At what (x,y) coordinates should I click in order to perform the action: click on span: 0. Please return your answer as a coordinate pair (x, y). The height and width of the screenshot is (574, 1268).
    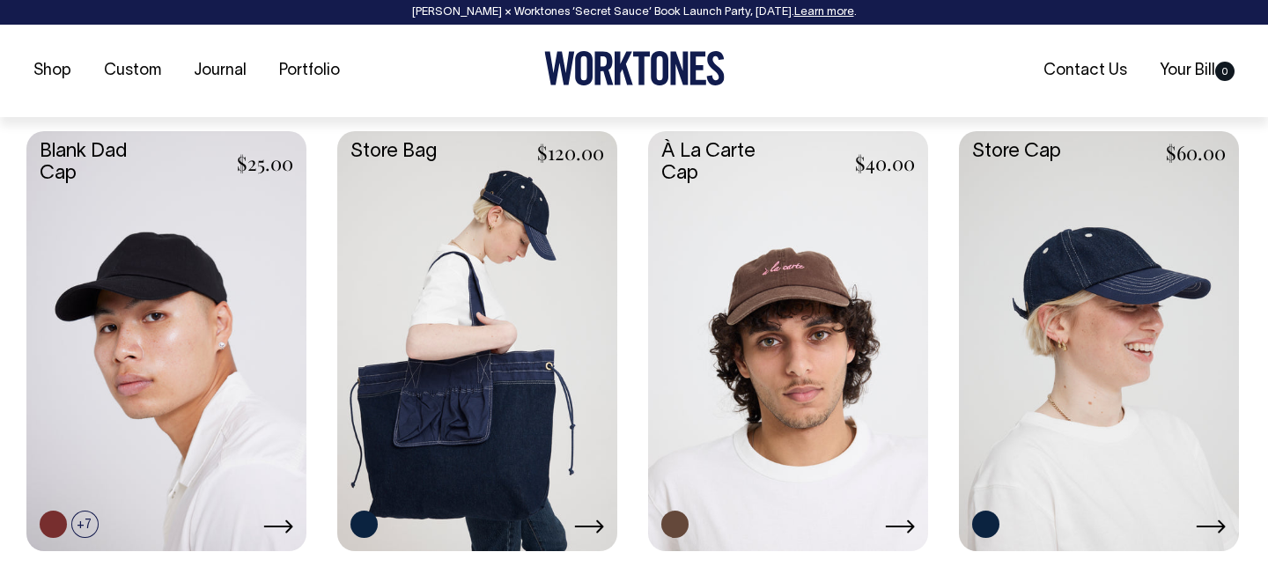
    Looking at the image, I should click on (1225, 71).